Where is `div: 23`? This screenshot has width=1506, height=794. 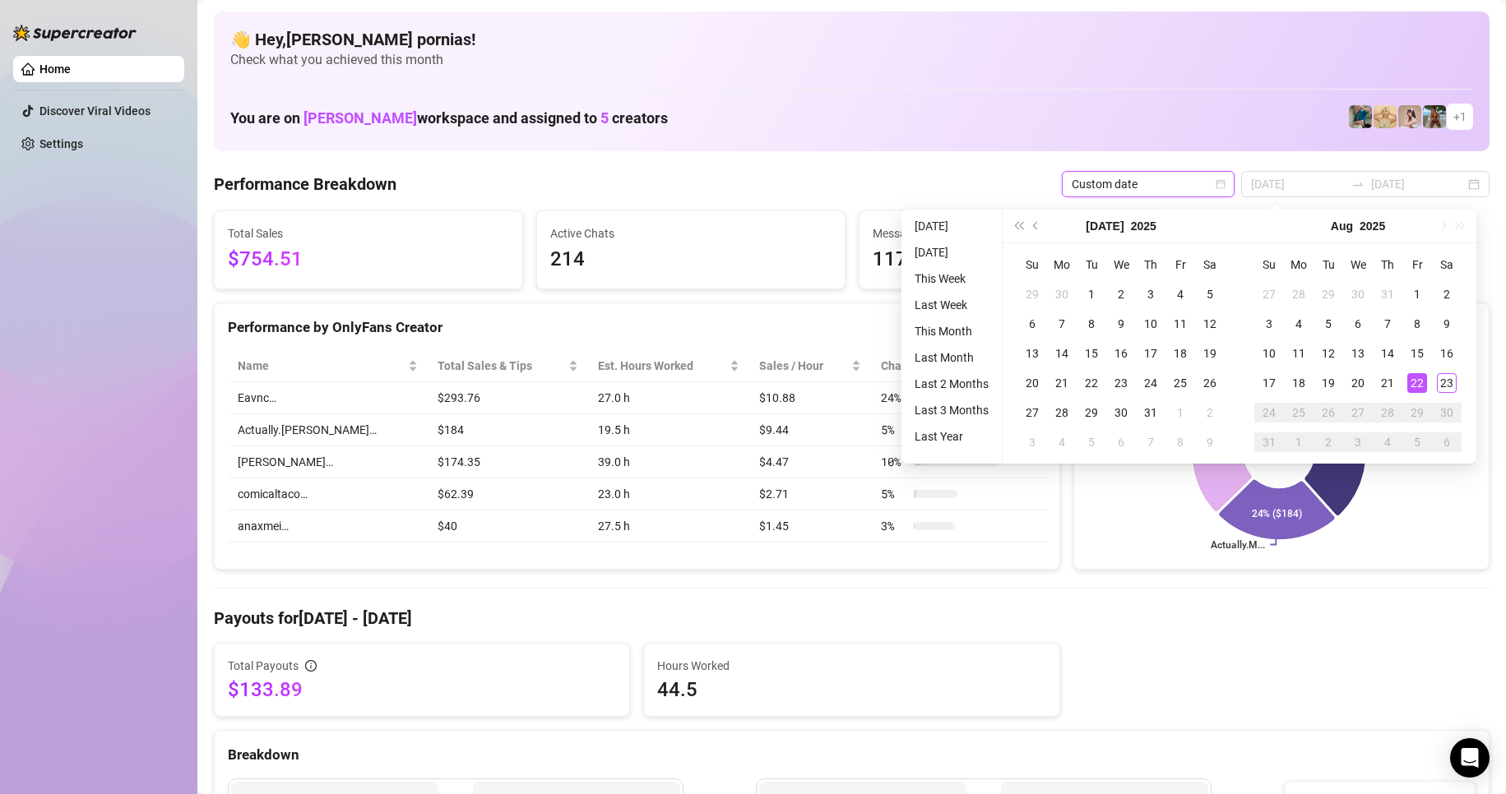
div: 23 is located at coordinates (1121, 383).